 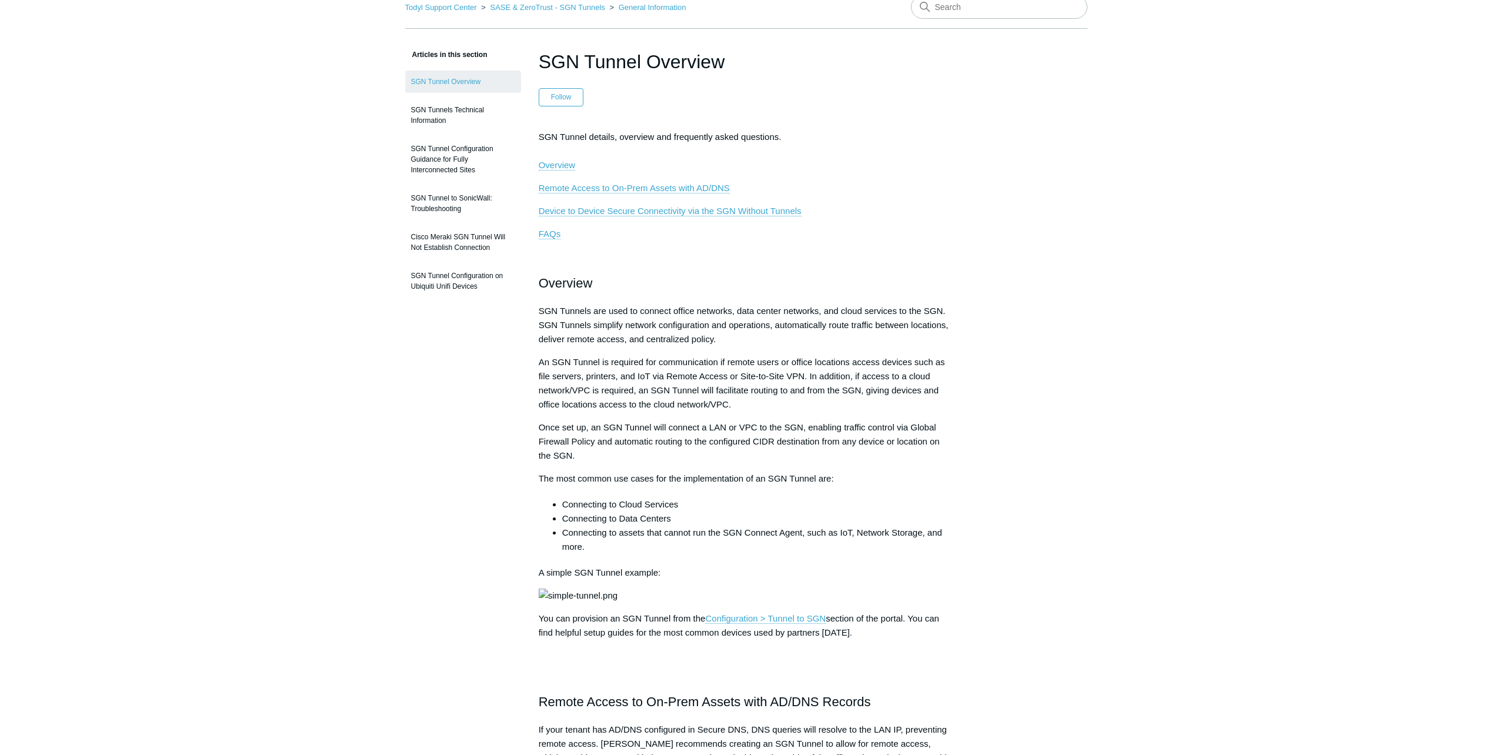 I want to click on span: section of the portal. You can find helpful setup guides for the most common devices used by part..., so click(x=739, y=625).